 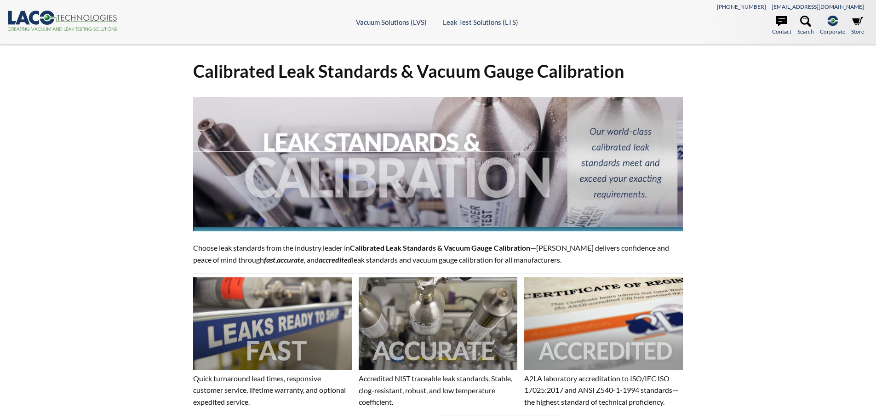 What do you see at coordinates (272, 323) in the screenshot?
I see `img: Image showing the word FAST overlaid on it` at bounding box center [272, 323].